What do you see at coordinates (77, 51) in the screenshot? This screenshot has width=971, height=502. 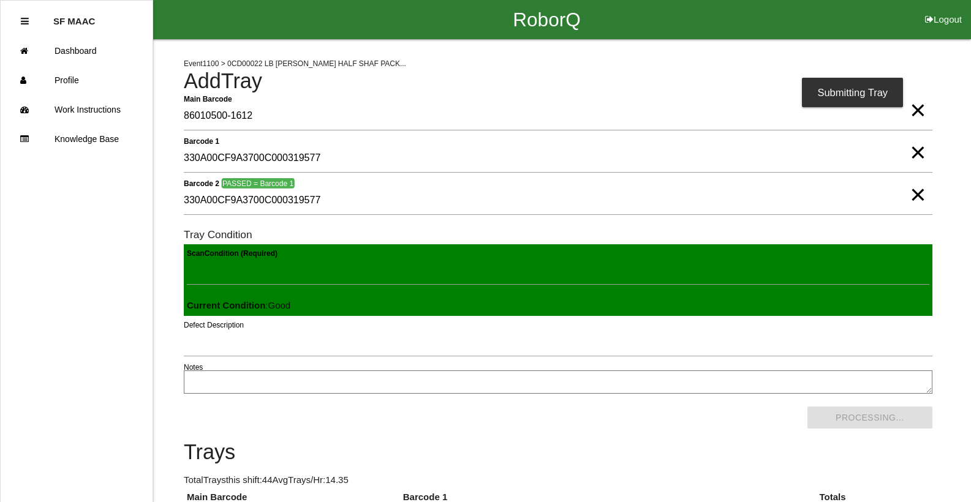 I see `a: Dashboard` at bounding box center [77, 51].